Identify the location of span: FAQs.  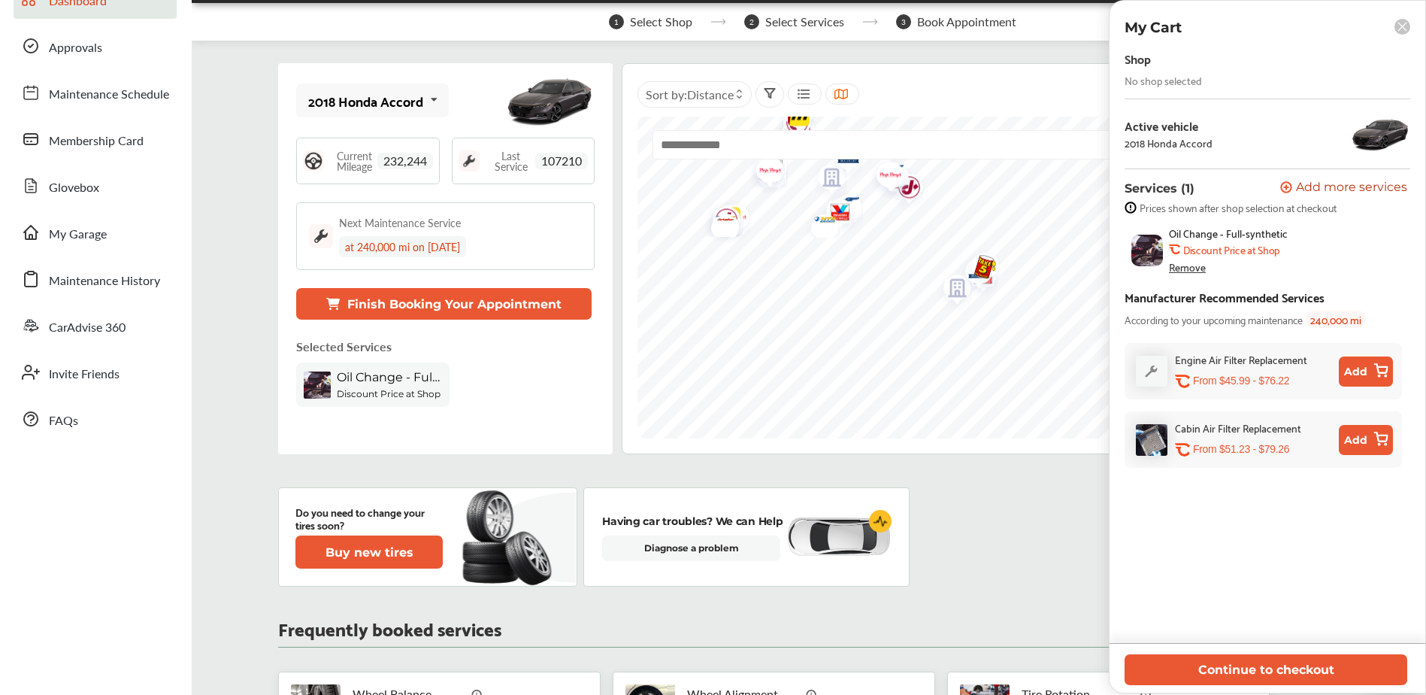
(63, 421).